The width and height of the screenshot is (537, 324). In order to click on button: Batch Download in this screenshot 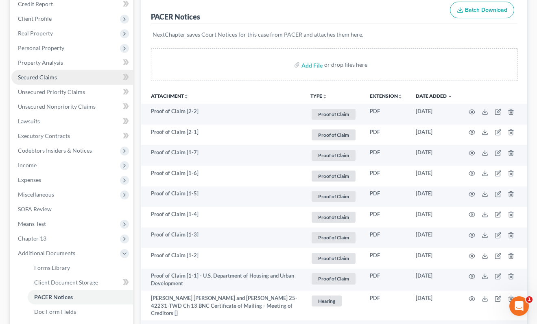, I will do `click(483, 10)`.